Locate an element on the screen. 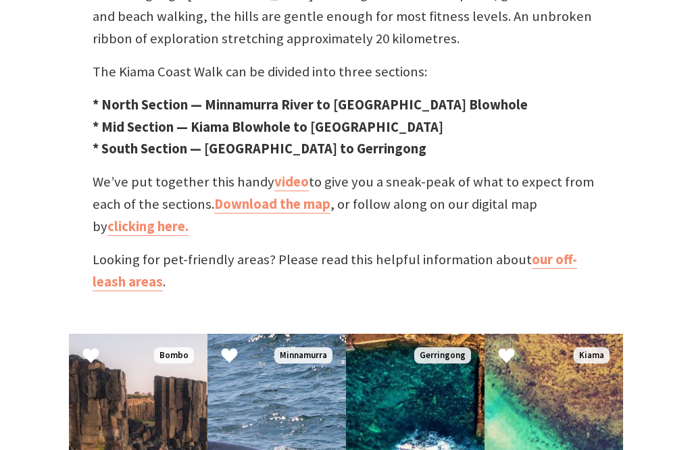  a: clicking here. is located at coordinates (148, 226).